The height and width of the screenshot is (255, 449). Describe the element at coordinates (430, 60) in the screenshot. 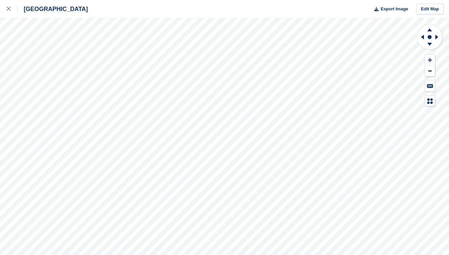

I see `button: Zoom In` at that location.